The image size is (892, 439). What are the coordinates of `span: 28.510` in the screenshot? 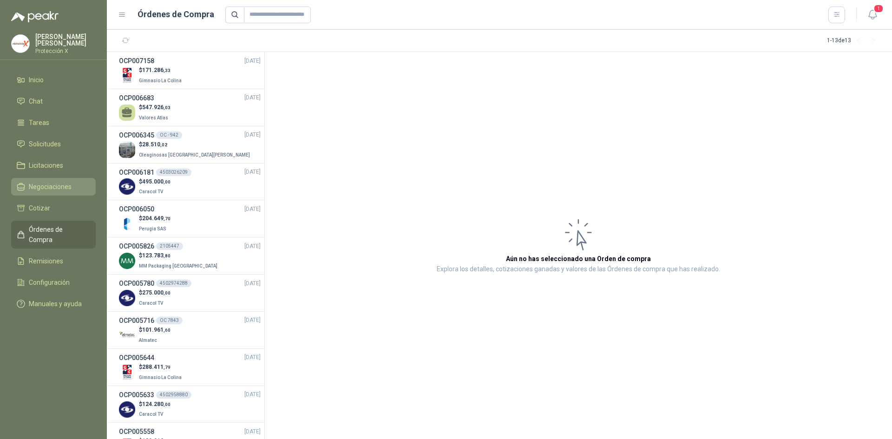 It's located at (155, 144).